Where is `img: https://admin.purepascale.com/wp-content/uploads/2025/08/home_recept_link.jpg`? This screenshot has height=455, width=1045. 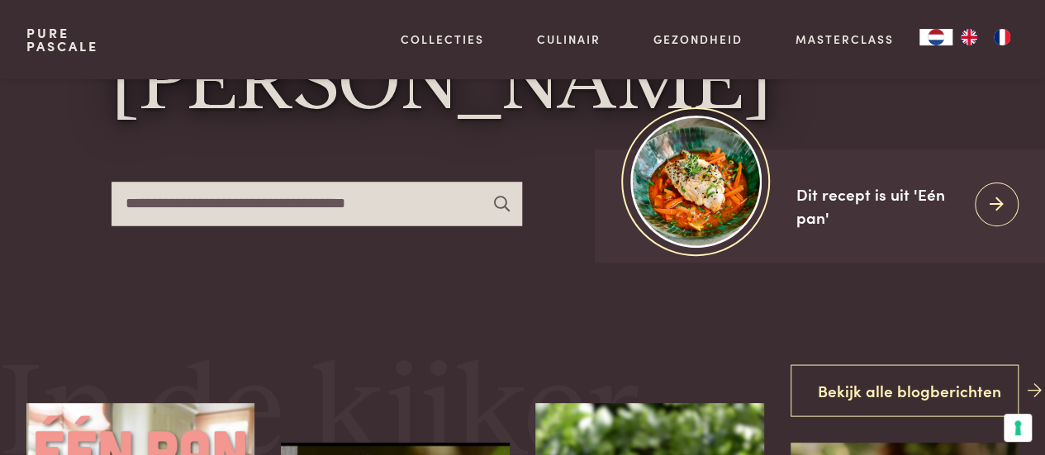 img: https://admin.purepascale.com/wp-content/uploads/2025/08/home_recept_link.jpg is located at coordinates (695, 181).